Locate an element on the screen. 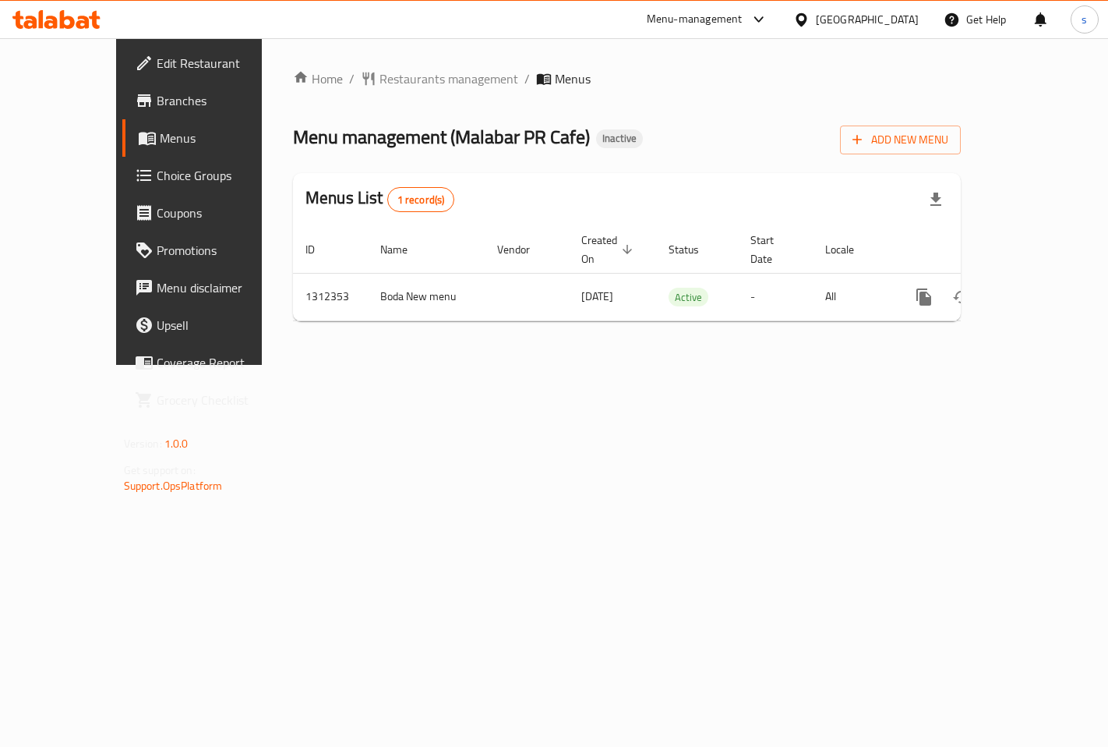 Image resolution: width=1108 pixels, height=747 pixels. a: Support.OpsPlatform is located at coordinates (173, 486).